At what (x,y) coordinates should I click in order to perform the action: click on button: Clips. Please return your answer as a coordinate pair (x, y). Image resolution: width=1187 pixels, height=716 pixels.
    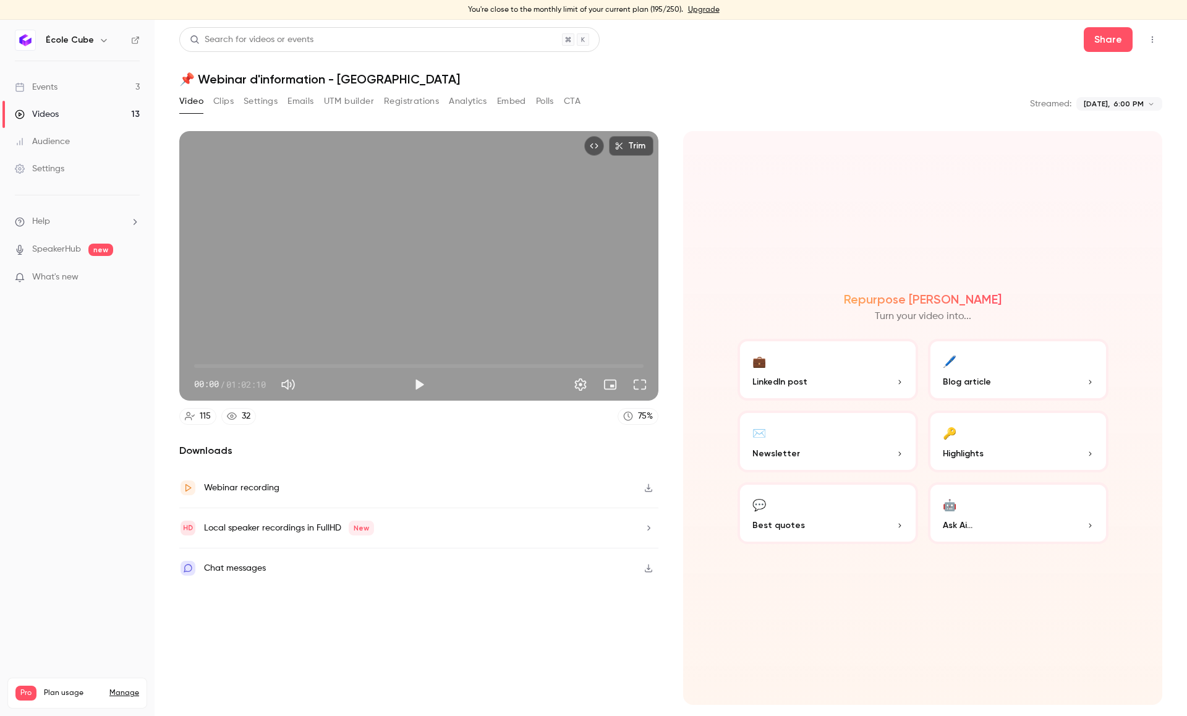
    Looking at the image, I should click on (223, 101).